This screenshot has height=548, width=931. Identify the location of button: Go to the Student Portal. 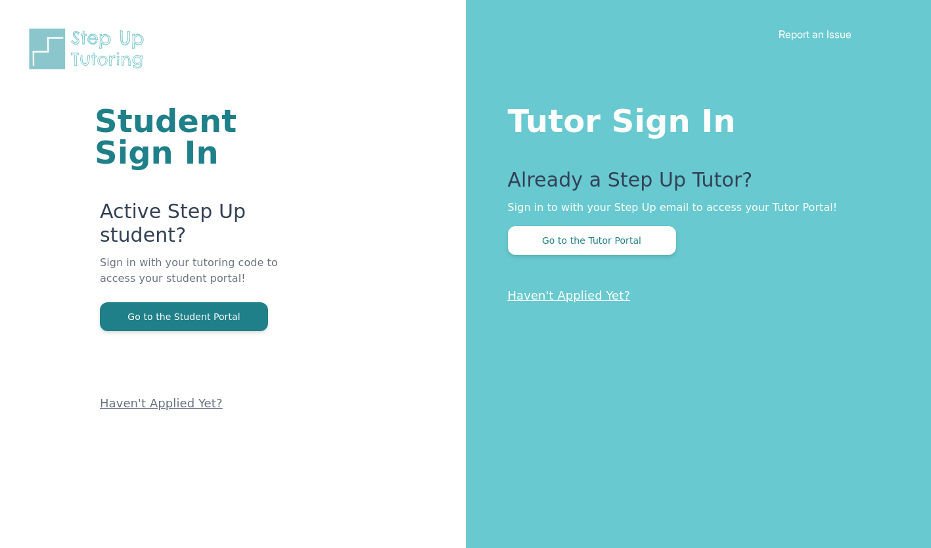
(184, 317).